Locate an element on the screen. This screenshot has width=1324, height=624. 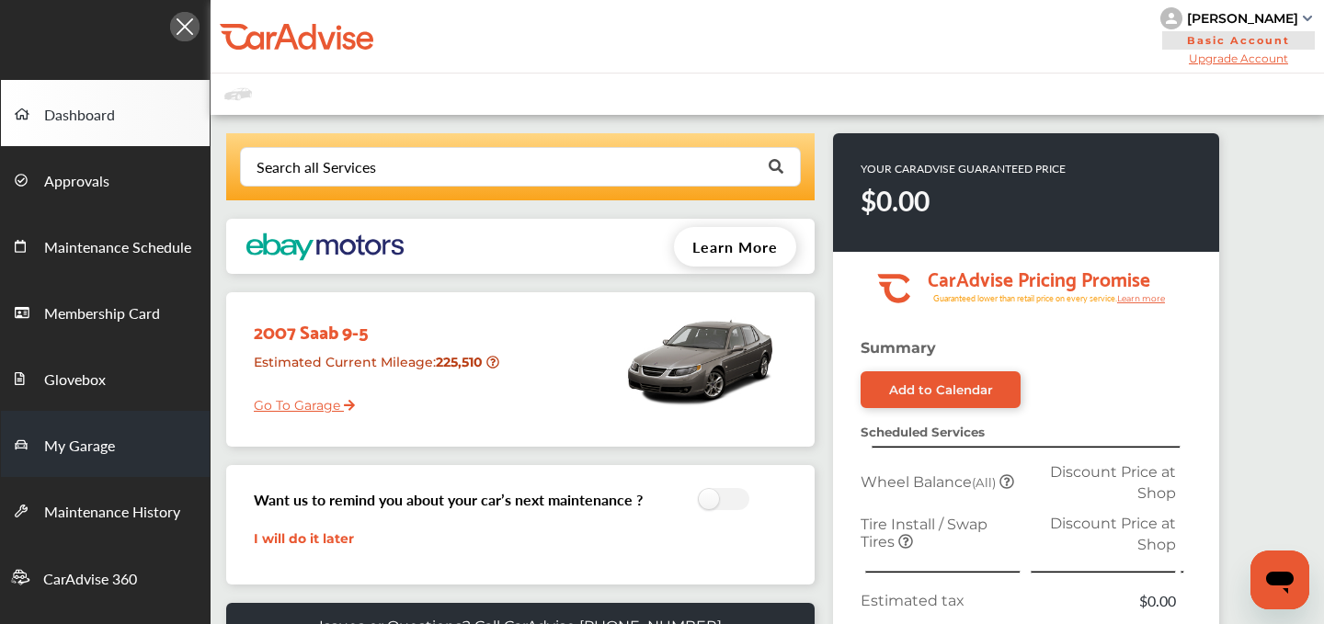
strong: Scheduled Services is located at coordinates (922, 432).